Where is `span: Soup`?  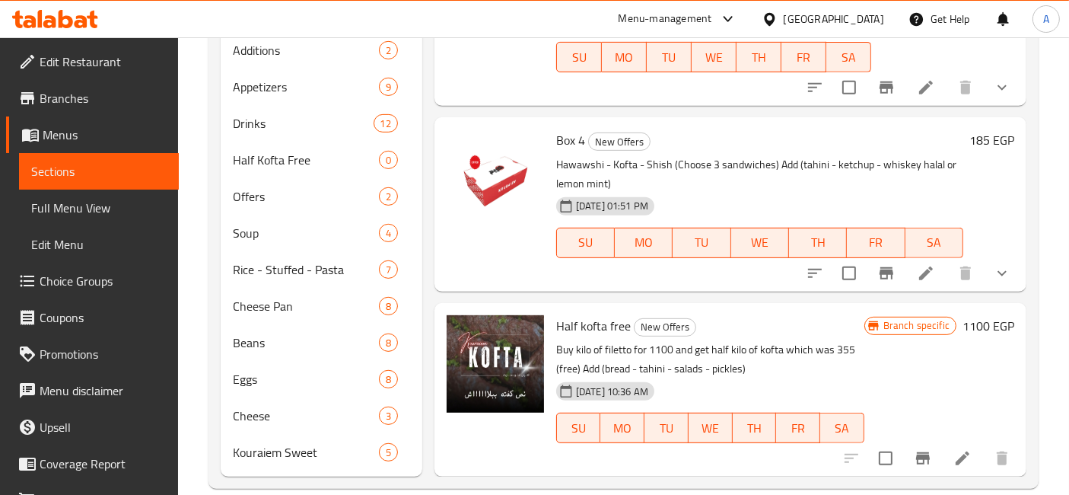
span: Soup is located at coordinates (306, 233).